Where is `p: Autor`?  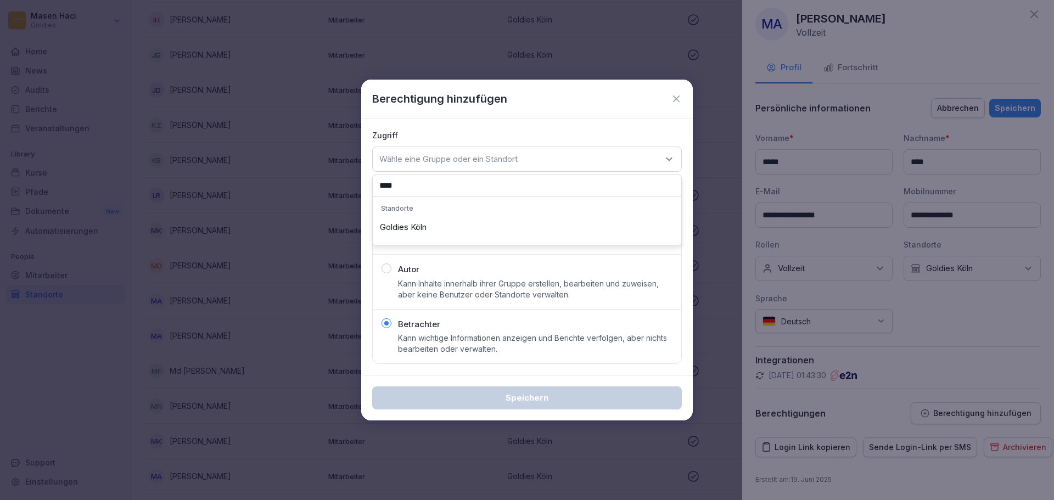
p: Autor is located at coordinates (409, 270).